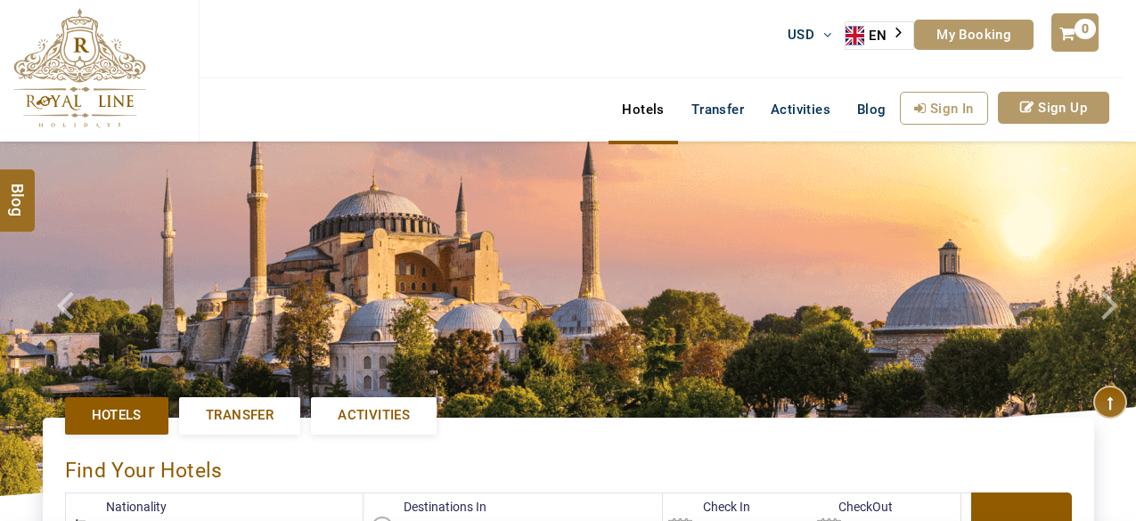 Image resolution: width=1136 pixels, height=521 pixels. I want to click on span: Transfer, so click(240, 415).